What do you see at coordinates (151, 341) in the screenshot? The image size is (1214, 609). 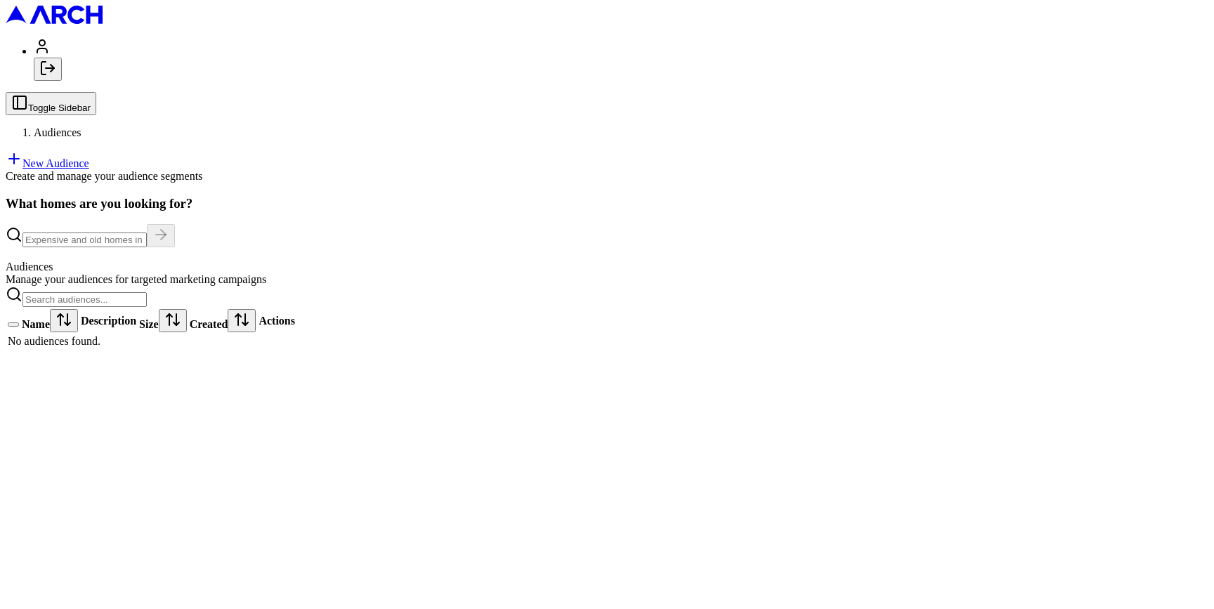 I see `td: No audiences found.` at bounding box center [151, 341].